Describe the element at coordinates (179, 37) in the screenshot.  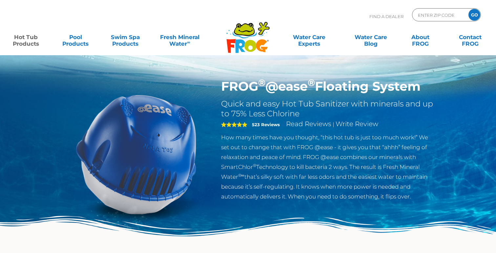
I see `a: Fresh MineralWater∞` at that location.